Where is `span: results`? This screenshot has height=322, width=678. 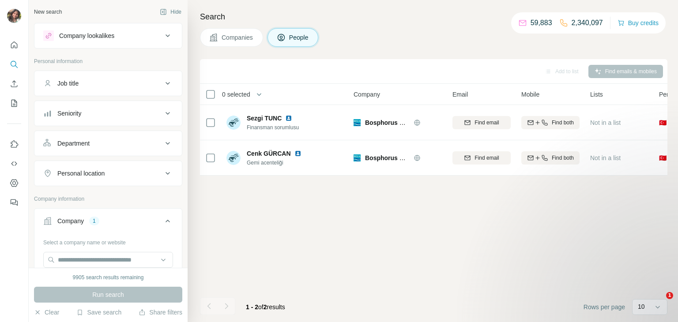
span: results is located at coordinates (265, 307).